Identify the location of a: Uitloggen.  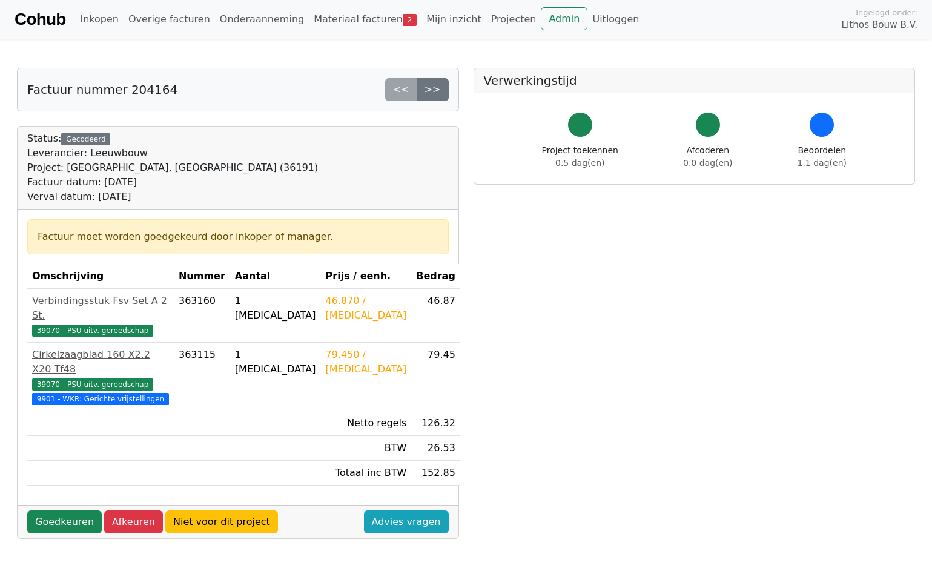
(615, 19).